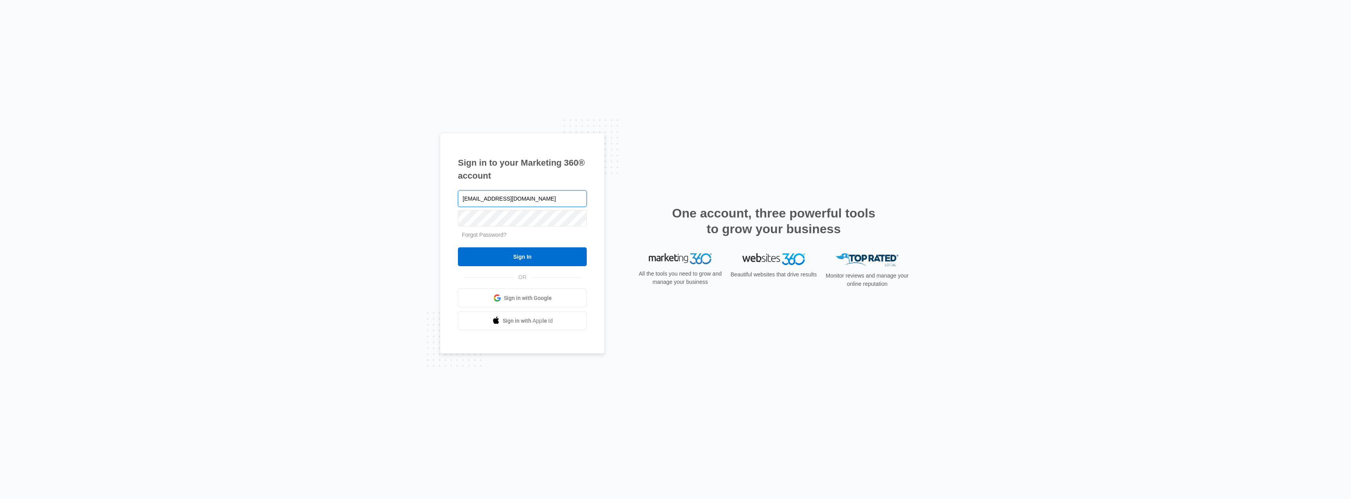 The width and height of the screenshot is (1351, 499). I want to click on span: Sign in with Apple Id, so click(528, 321).